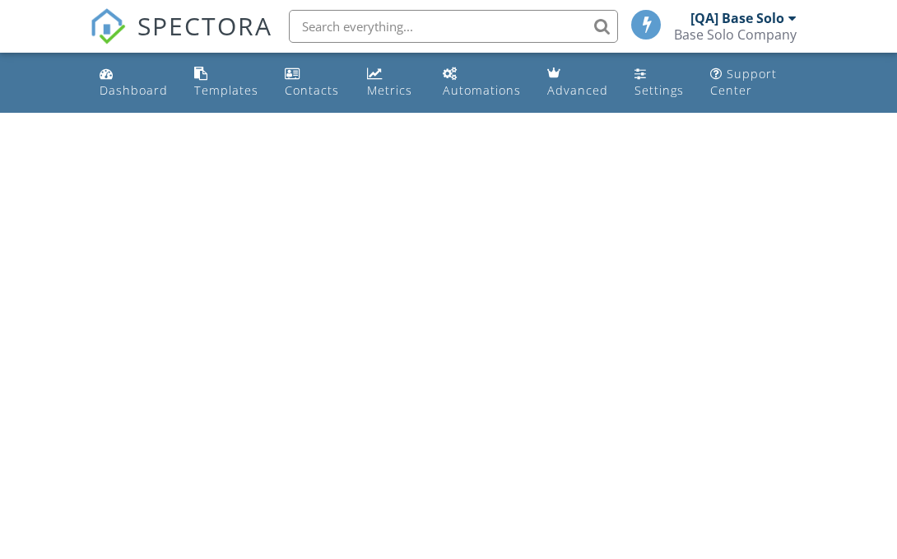 The width and height of the screenshot is (897, 559). What do you see at coordinates (578, 82) in the screenshot?
I see `a: Advanced` at bounding box center [578, 82].